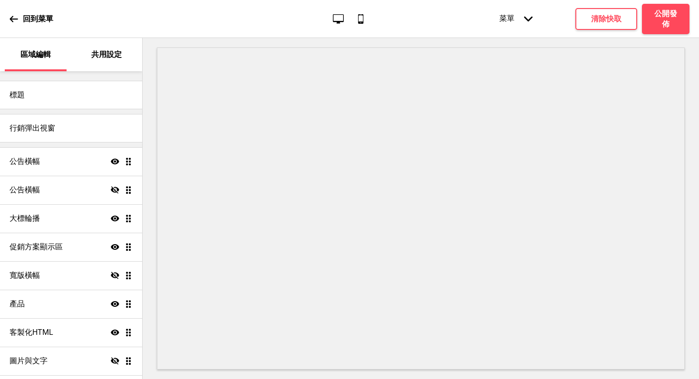 Image resolution: width=699 pixels, height=379 pixels. I want to click on p: 共用設定, so click(107, 55).